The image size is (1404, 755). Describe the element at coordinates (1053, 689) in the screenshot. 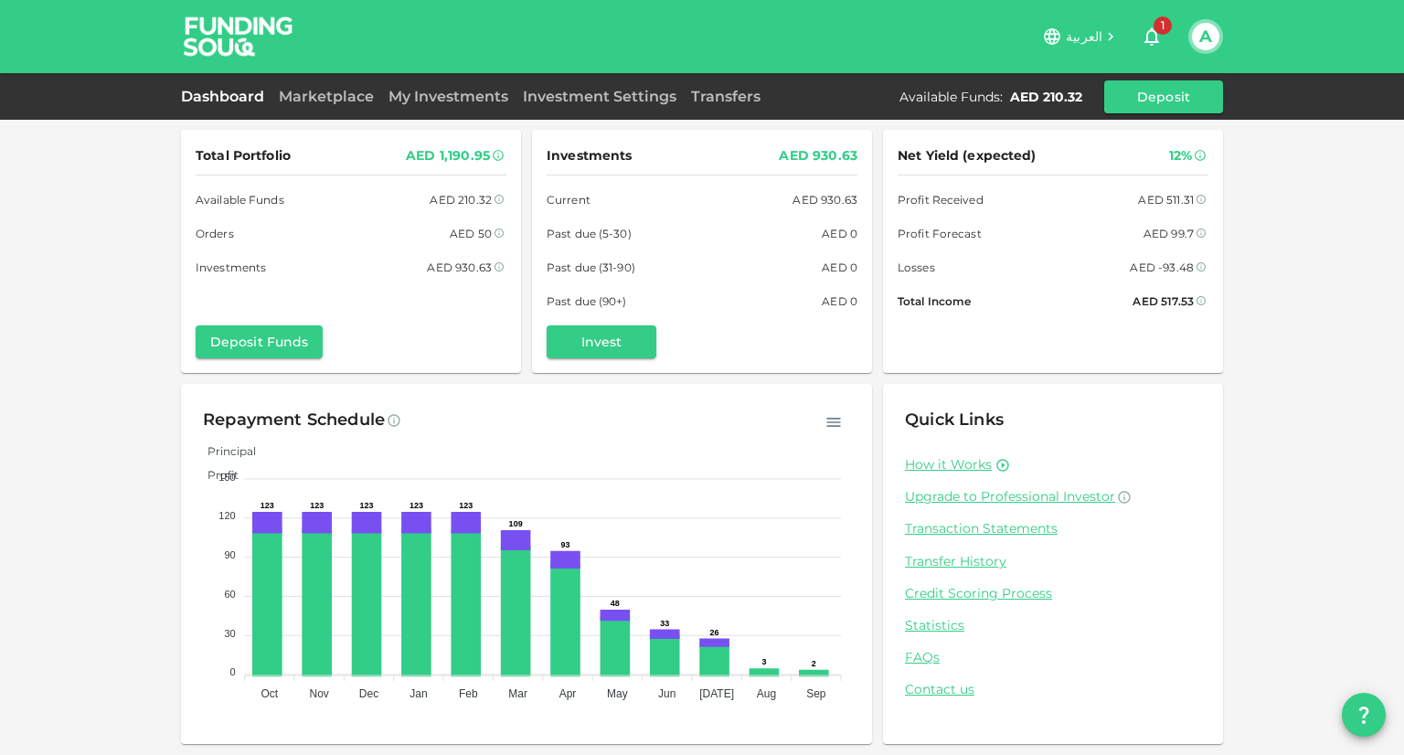

I see `a: Contact us` at that location.